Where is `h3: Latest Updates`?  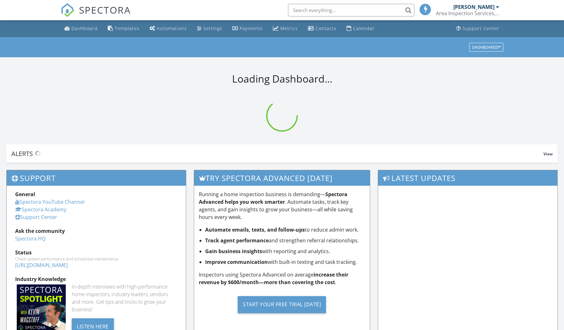
h3: Latest Updates is located at coordinates (468, 178).